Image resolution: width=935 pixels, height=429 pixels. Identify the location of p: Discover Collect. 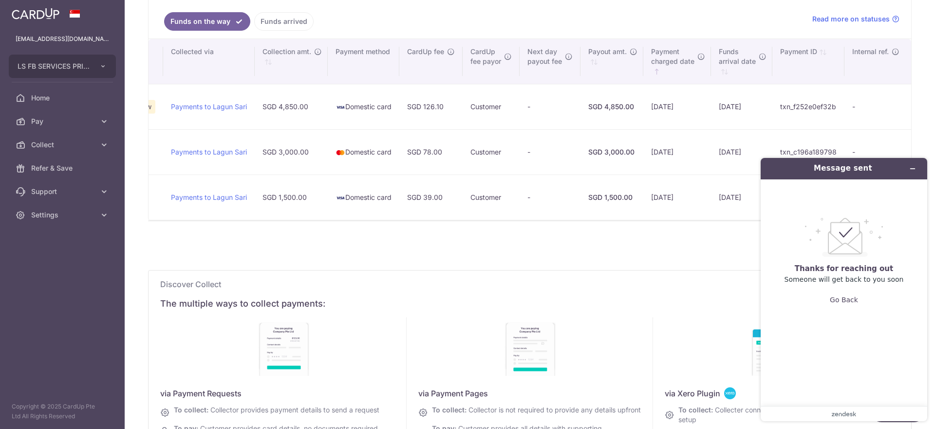
(530, 284).